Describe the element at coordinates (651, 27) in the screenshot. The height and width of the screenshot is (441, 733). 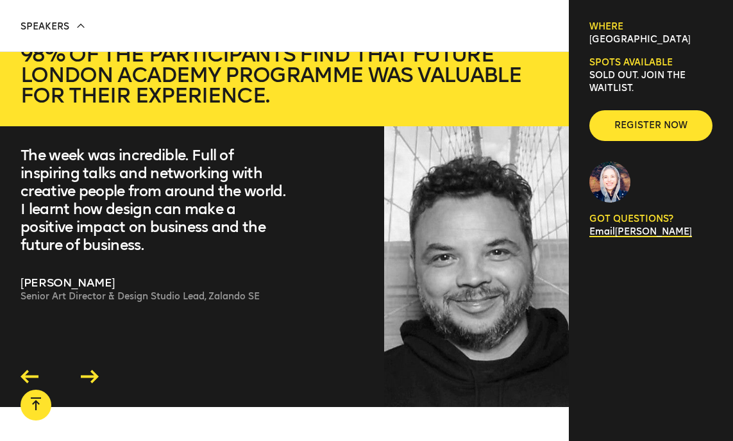
I see `h6: Where` at that location.